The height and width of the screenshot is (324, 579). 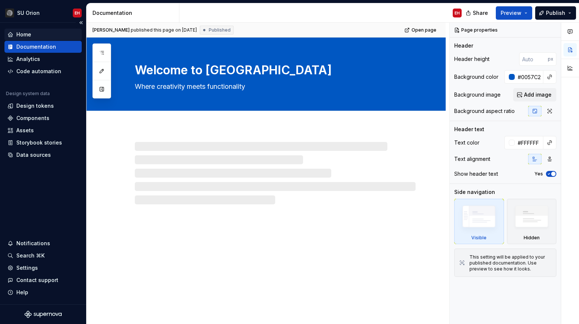 What do you see at coordinates (28, 94) in the screenshot?
I see `div: Design system data` at bounding box center [28, 94].